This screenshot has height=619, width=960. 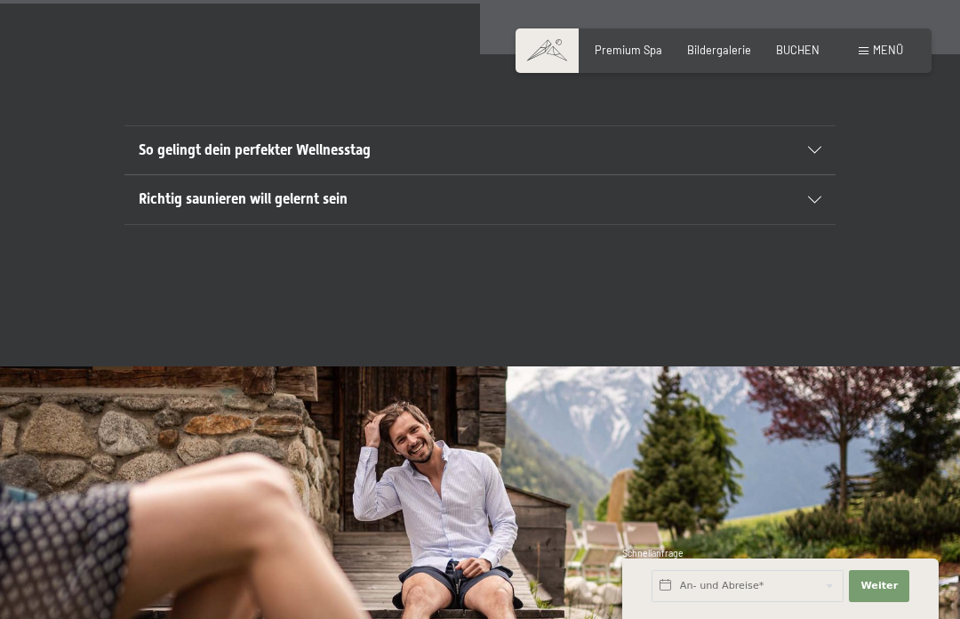 What do you see at coordinates (653, 553) in the screenshot?
I see `span: Schnellanfrage` at bounding box center [653, 553].